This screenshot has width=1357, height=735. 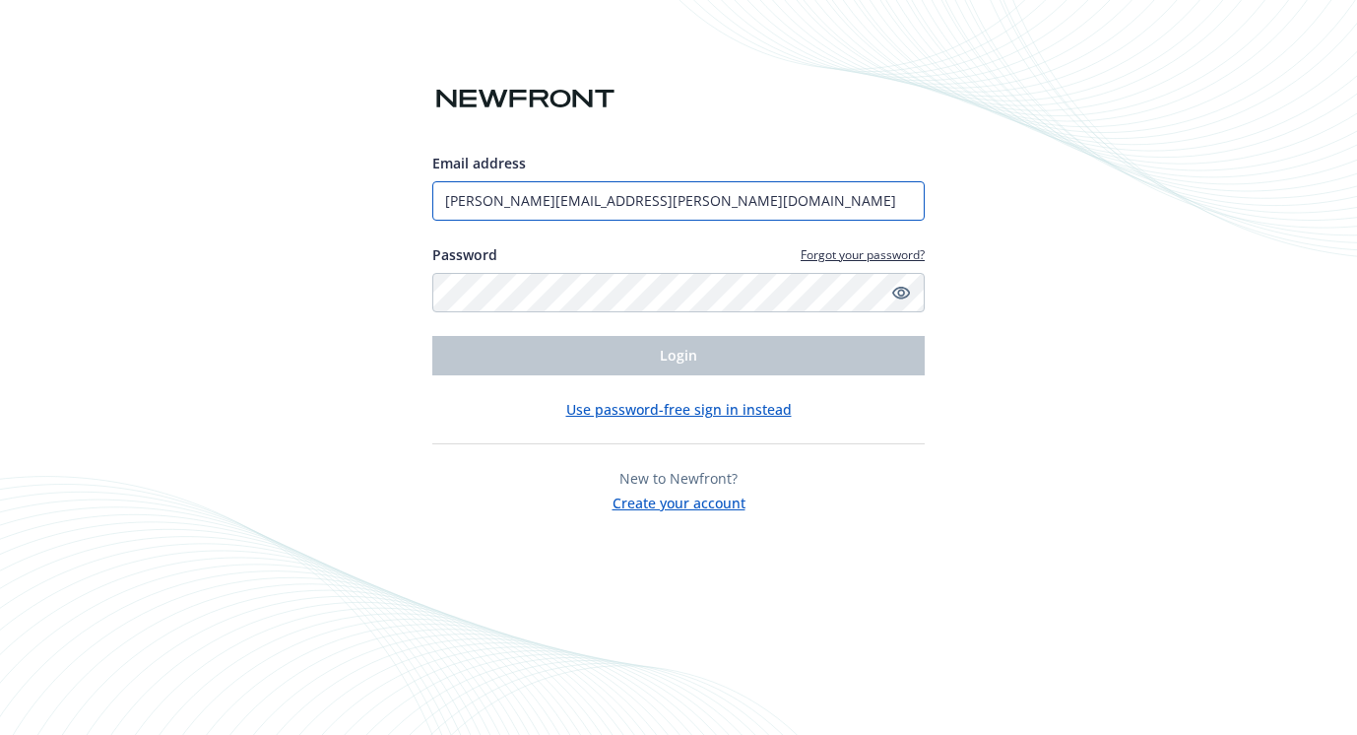 I want to click on span: Login, so click(x=678, y=354).